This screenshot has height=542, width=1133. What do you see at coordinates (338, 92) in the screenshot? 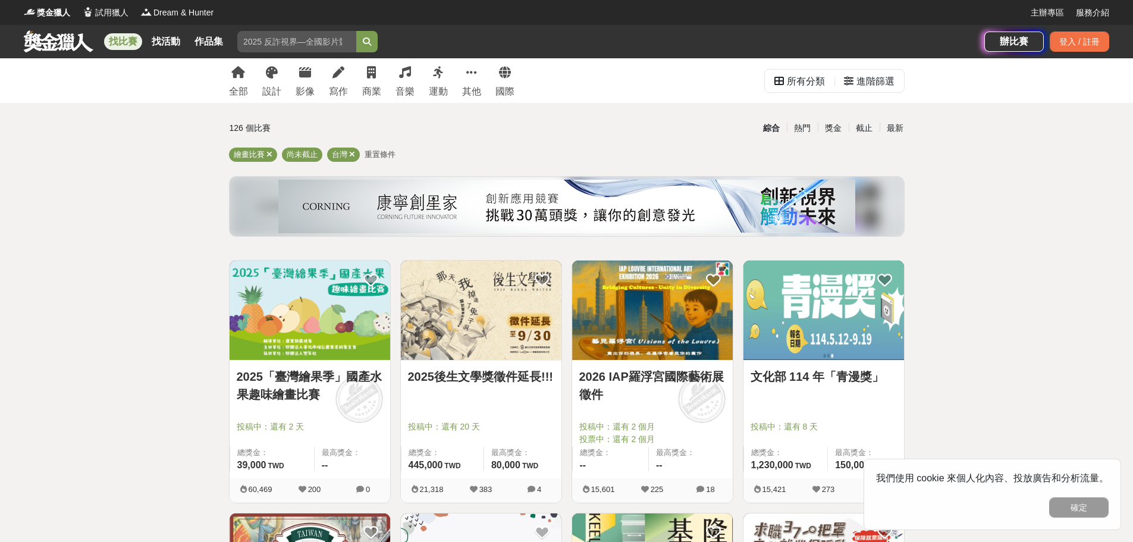
I see `div: 寫作` at bounding box center [338, 92].